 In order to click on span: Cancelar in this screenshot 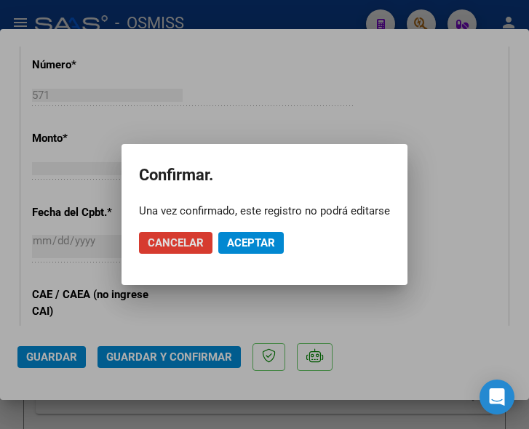, I will do `click(175, 243)`.